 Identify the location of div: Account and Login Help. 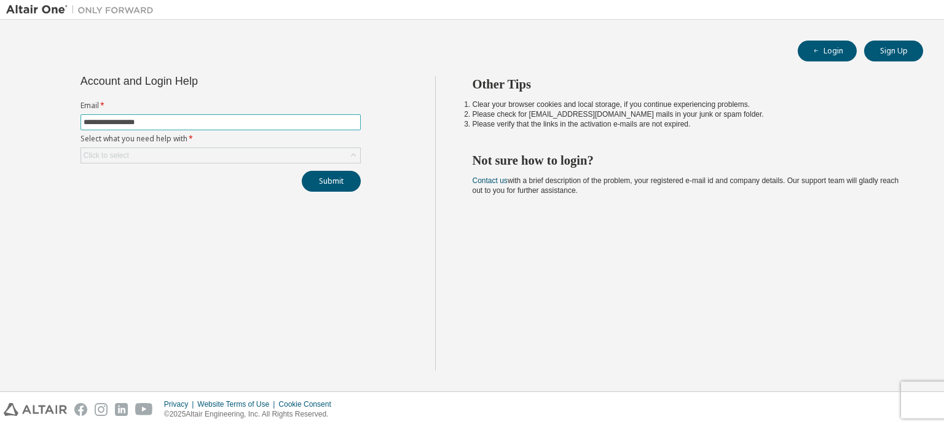
(192, 81).